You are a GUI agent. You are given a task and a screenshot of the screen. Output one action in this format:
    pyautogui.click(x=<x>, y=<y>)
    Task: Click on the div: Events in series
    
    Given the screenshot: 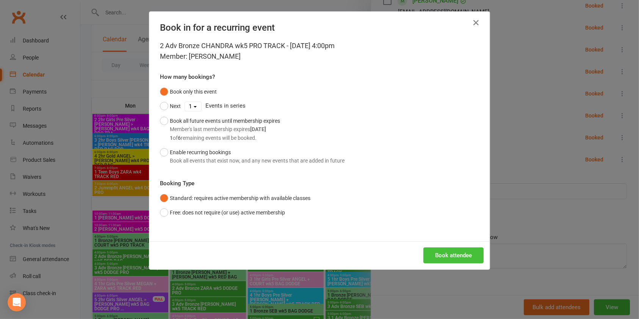 What is the action you would take?
    pyautogui.click(x=319, y=106)
    